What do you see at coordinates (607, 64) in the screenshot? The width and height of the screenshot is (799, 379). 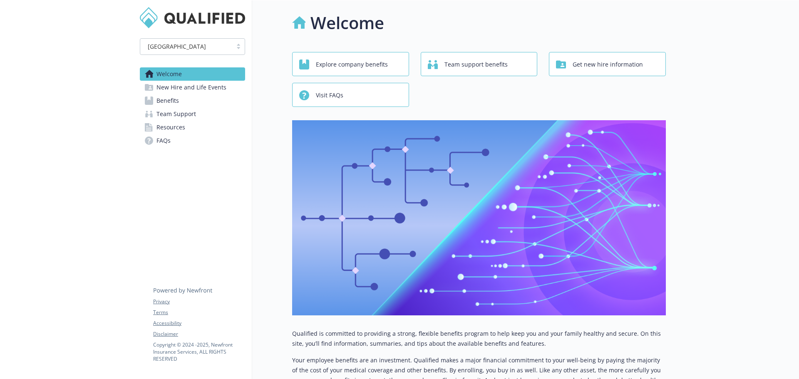 I see `button: Get new hire information` at bounding box center [607, 64].